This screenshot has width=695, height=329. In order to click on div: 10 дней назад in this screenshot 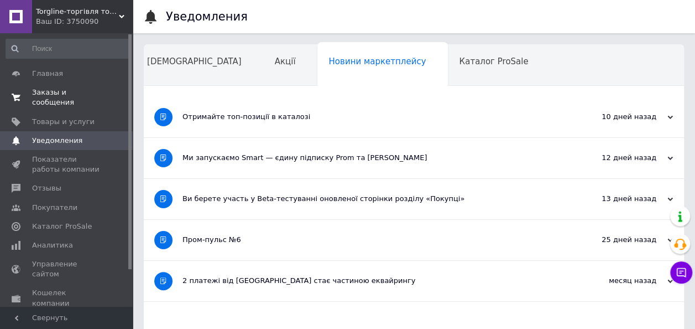, I will do `click(618, 117)`.